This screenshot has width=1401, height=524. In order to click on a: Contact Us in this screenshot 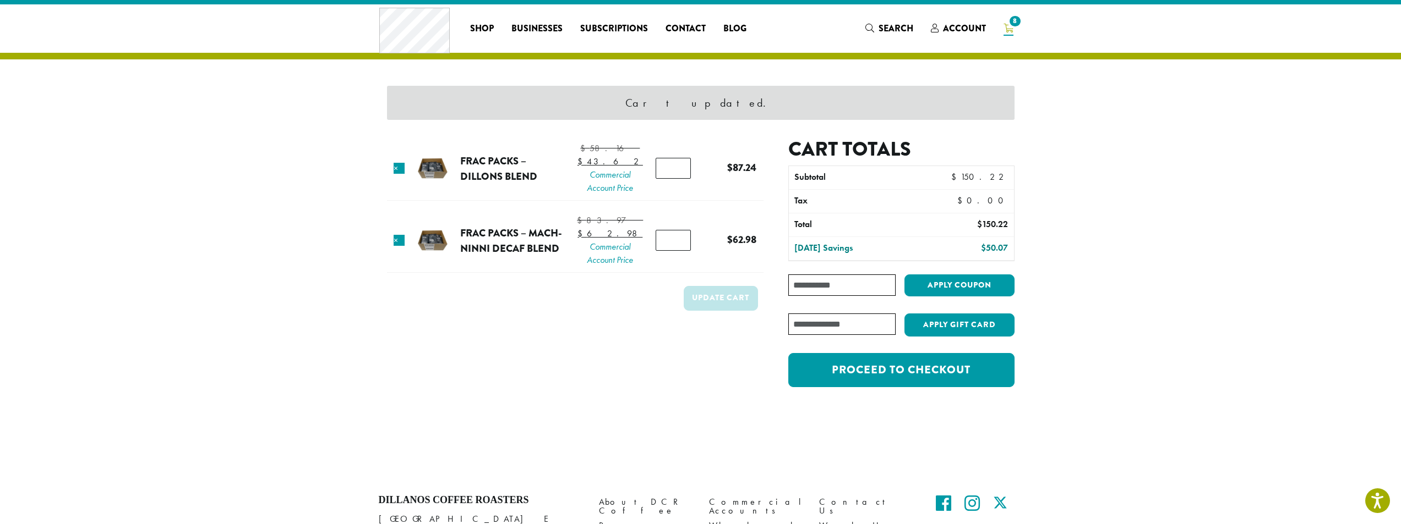, I will do `click(866, 506)`.